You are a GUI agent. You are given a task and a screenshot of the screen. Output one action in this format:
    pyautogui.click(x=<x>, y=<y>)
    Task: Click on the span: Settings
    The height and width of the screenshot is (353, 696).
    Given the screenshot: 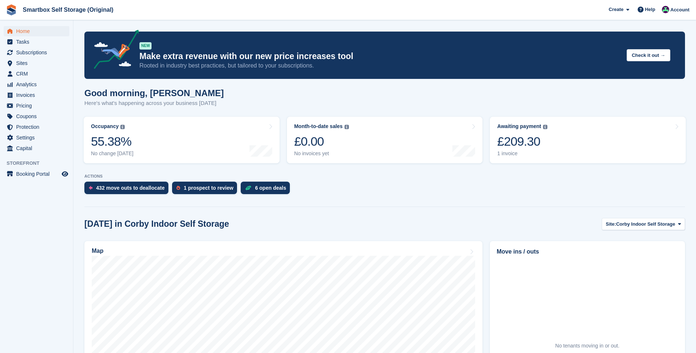 What is the action you would take?
    pyautogui.click(x=38, y=138)
    